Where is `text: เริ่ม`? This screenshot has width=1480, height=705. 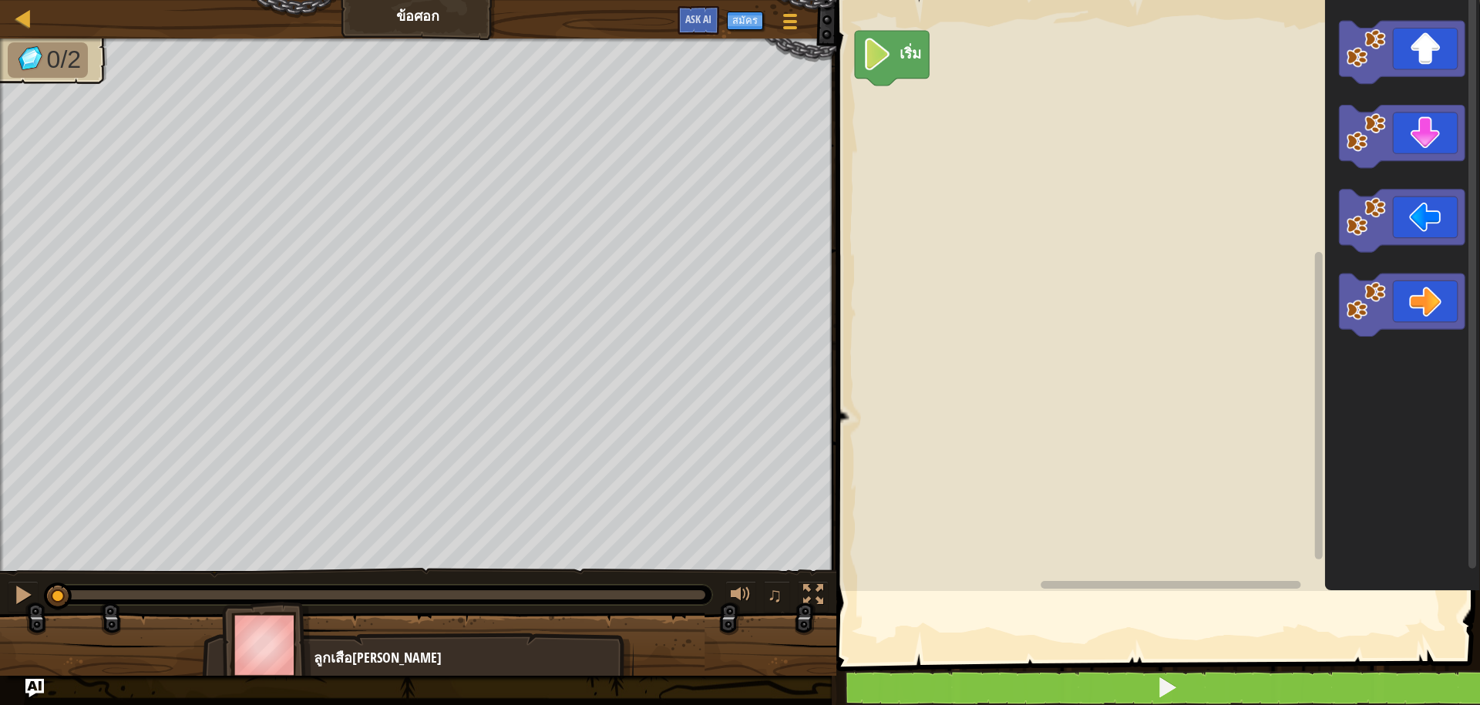 text: เริ่ม is located at coordinates (910, 53).